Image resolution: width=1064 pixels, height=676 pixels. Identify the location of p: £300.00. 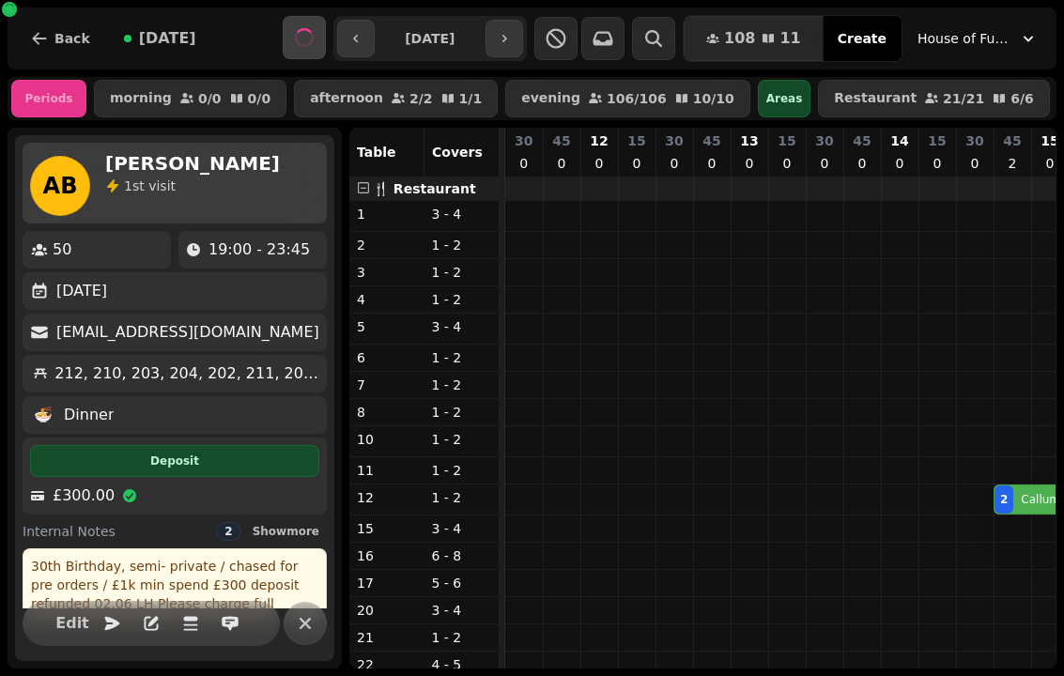
(84, 496).